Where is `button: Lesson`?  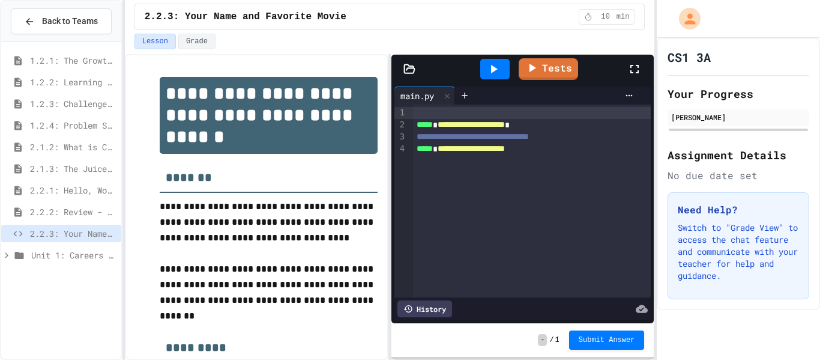 button: Lesson is located at coordinates (155, 41).